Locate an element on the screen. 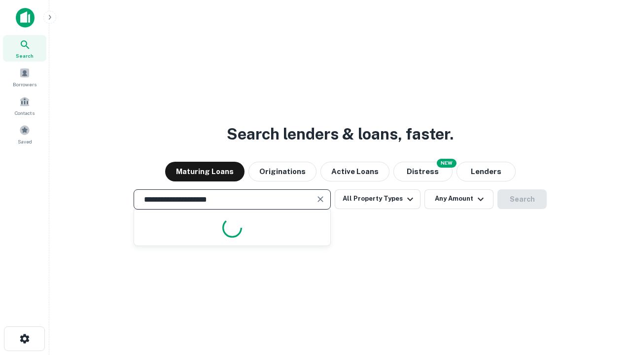 This screenshot has height=355, width=631. div: Borrowers is located at coordinates (25, 77).